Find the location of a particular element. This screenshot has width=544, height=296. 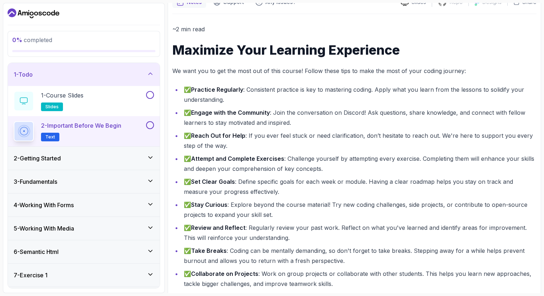

button: 2-Getting Started is located at coordinates (84, 158).